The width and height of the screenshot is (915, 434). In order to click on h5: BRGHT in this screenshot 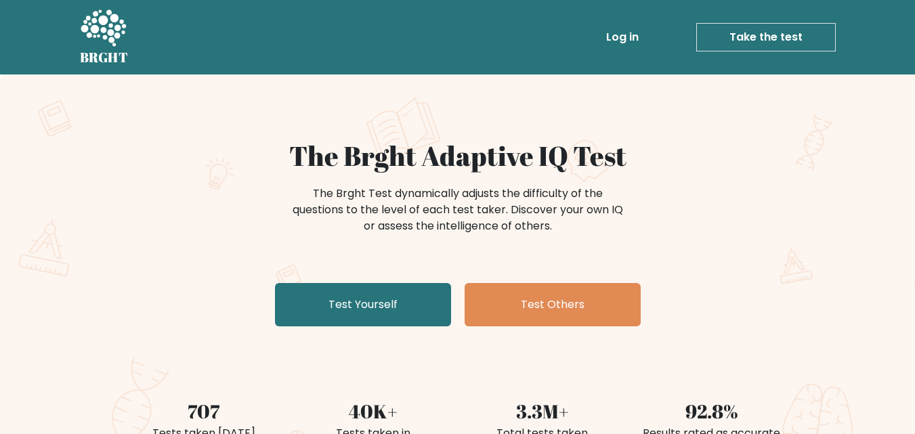, I will do `click(104, 58)`.